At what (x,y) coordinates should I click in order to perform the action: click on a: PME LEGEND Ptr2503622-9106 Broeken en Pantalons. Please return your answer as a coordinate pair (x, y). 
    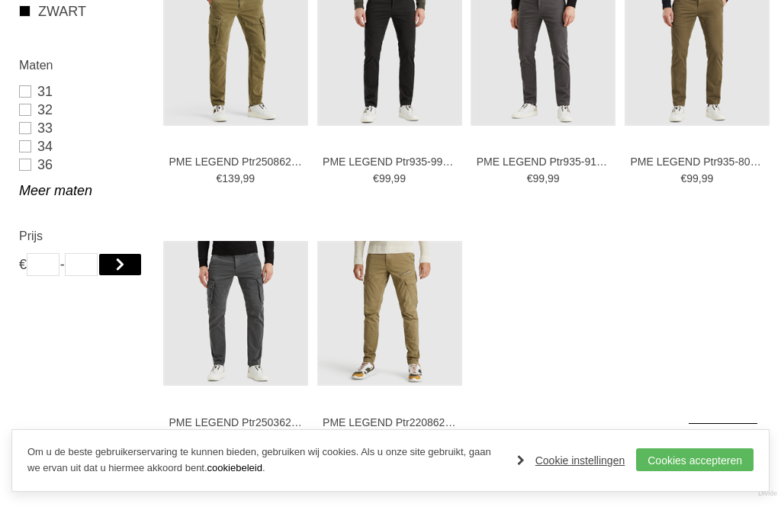
    Looking at the image, I should click on (235, 422).